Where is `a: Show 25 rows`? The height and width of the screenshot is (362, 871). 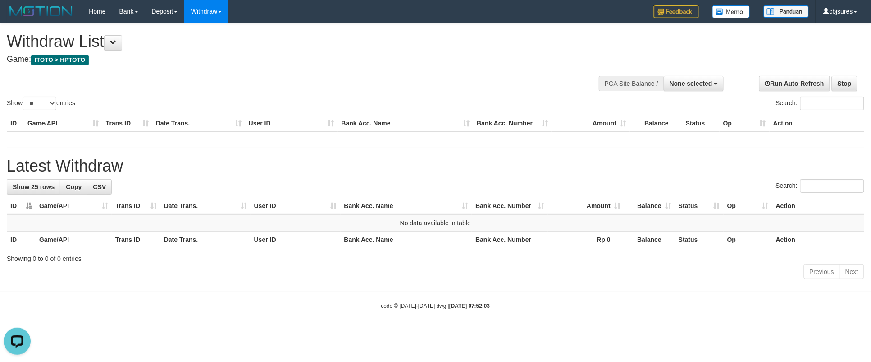
a: Show 25 rows is located at coordinates (33, 187).